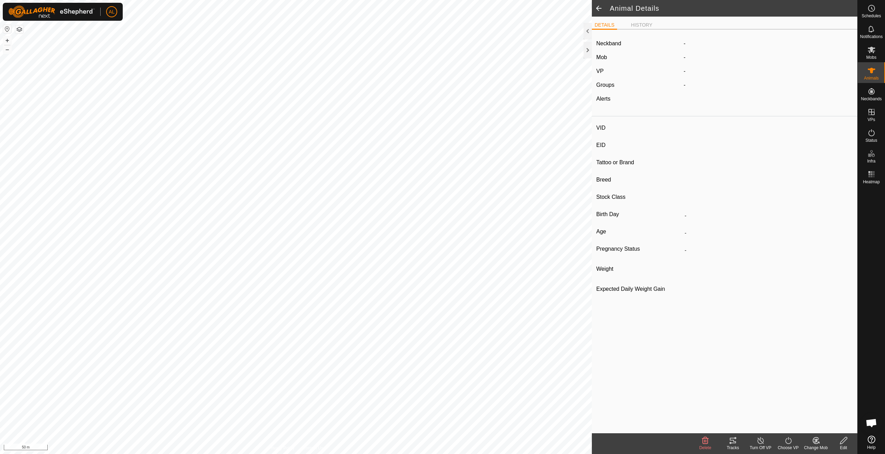 The width and height of the screenshot is (885, 454). I want to click on div: Edit, so click(844, 448).